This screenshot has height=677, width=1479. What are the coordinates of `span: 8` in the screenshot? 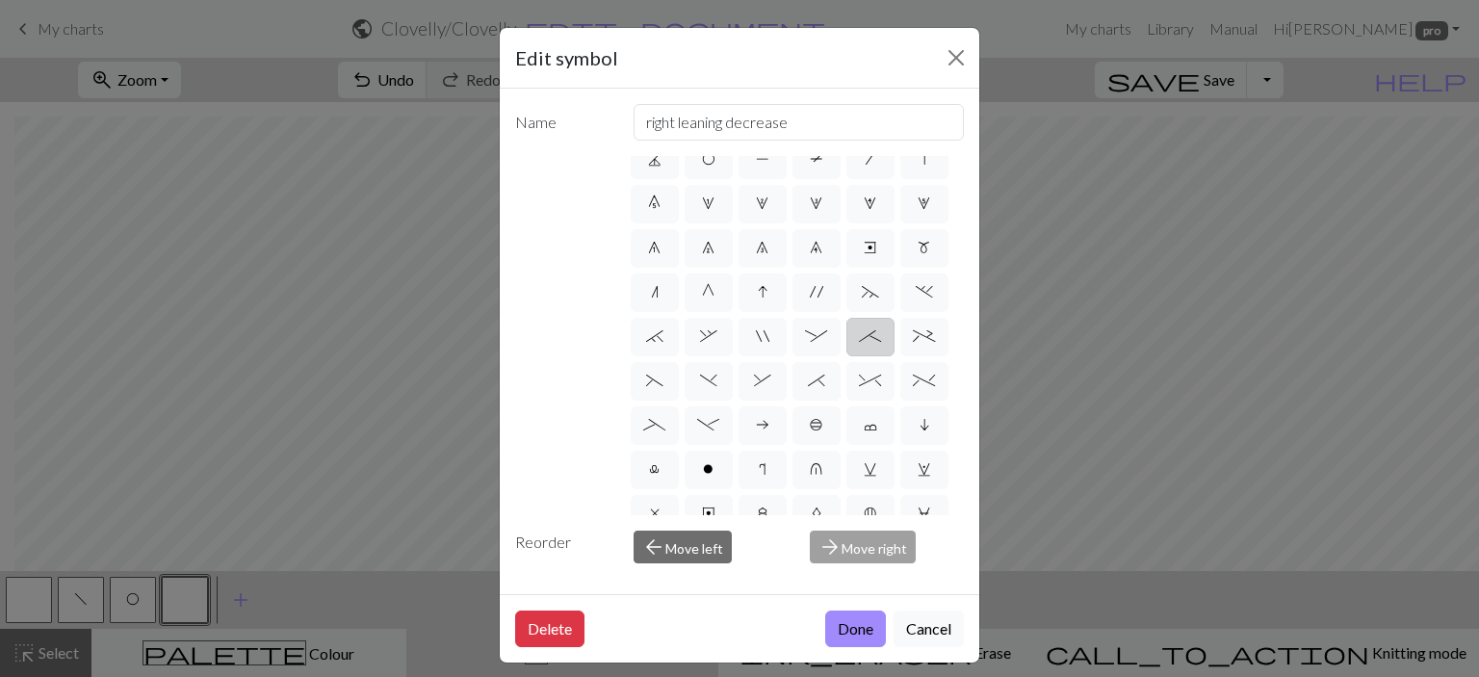 It's located at (761, 247).